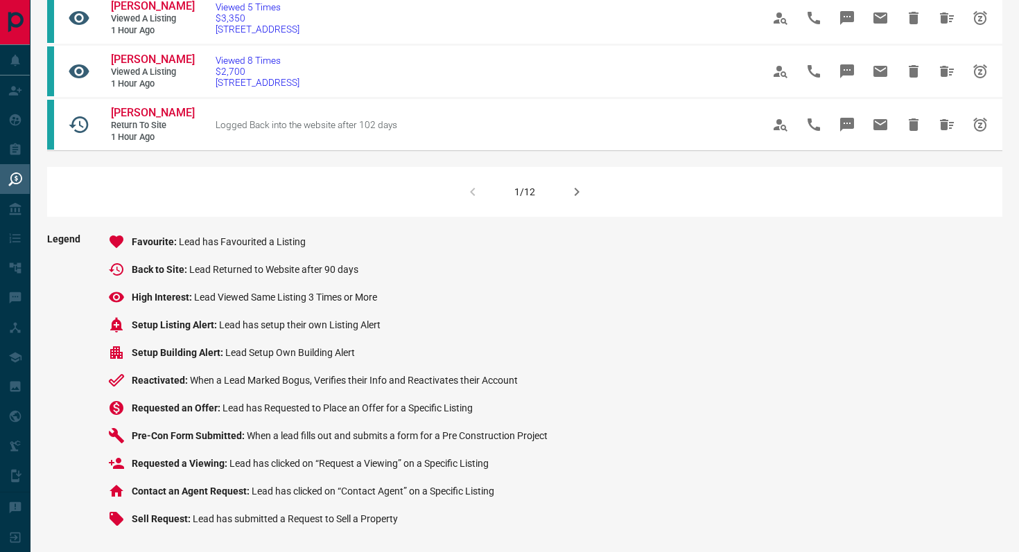 This screenshot has height=552, width=1019. Describe the element at coordinates (161, 380) in the screenshot. I see `span: Reactivated` at that location.